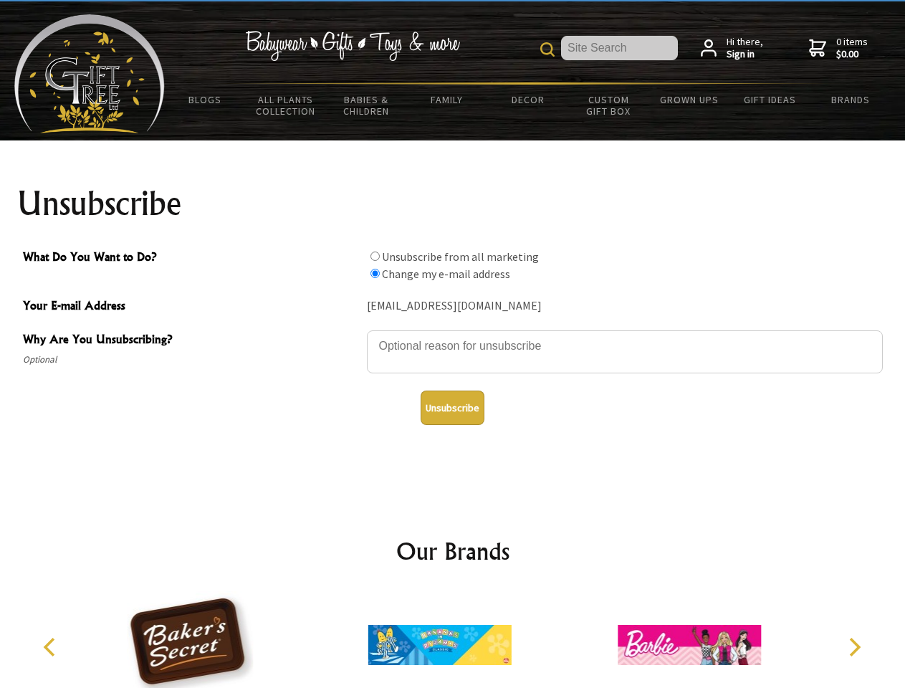 The image size is (905, 688). Describe the element at coordinates (852, 48) in the screenshot. I see `span: 0 items` at that location.